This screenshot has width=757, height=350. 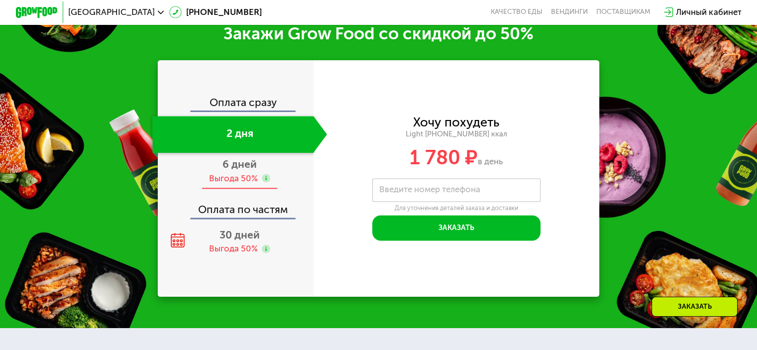 I want to click on div: Оплата сразу, so click(x=236, y=104).